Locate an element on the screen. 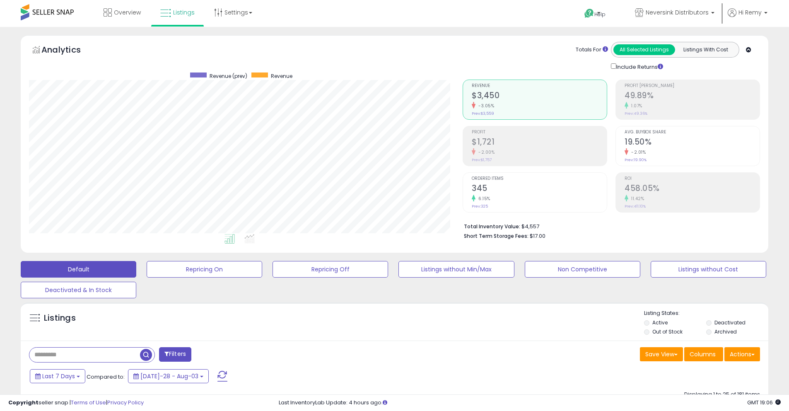 The image size is (789, 411). button: Listings With Cost is located at coordinates (706, 50).